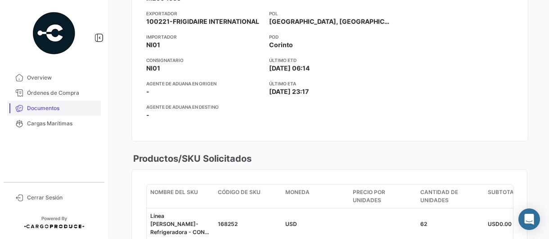  What do you see at coordinates (297, 193) in the screenshot?
I see `span: Moneda` at bounding box center [297, 193].